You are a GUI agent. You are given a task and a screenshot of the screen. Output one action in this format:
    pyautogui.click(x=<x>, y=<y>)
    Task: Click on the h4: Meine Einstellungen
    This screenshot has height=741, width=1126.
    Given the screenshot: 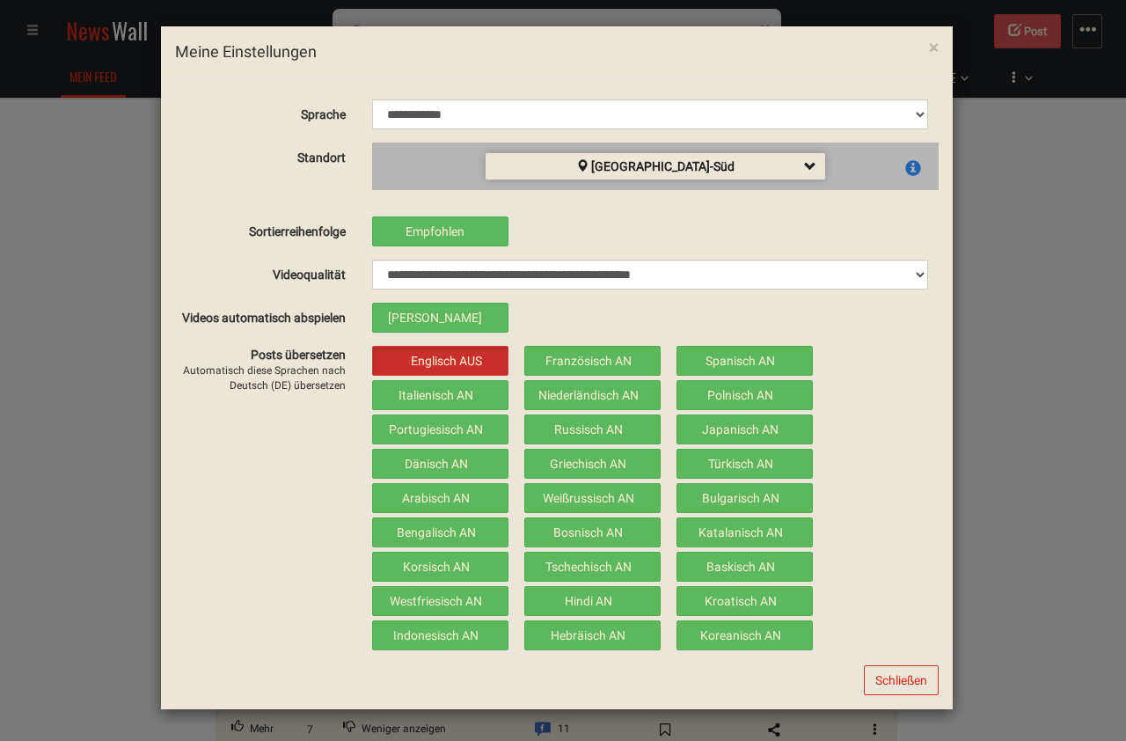 What is the action you would take?
    pyautogui.click(x=557, y=52)
    